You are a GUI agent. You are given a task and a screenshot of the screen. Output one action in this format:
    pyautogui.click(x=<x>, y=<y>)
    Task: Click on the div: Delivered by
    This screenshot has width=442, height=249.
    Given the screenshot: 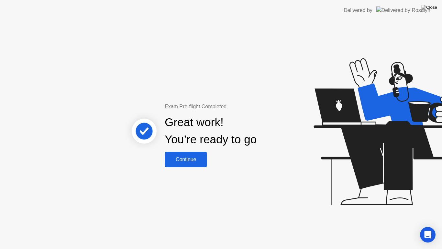 What is the action you would take?
    pyautogui.click(x=358, y=10)
    